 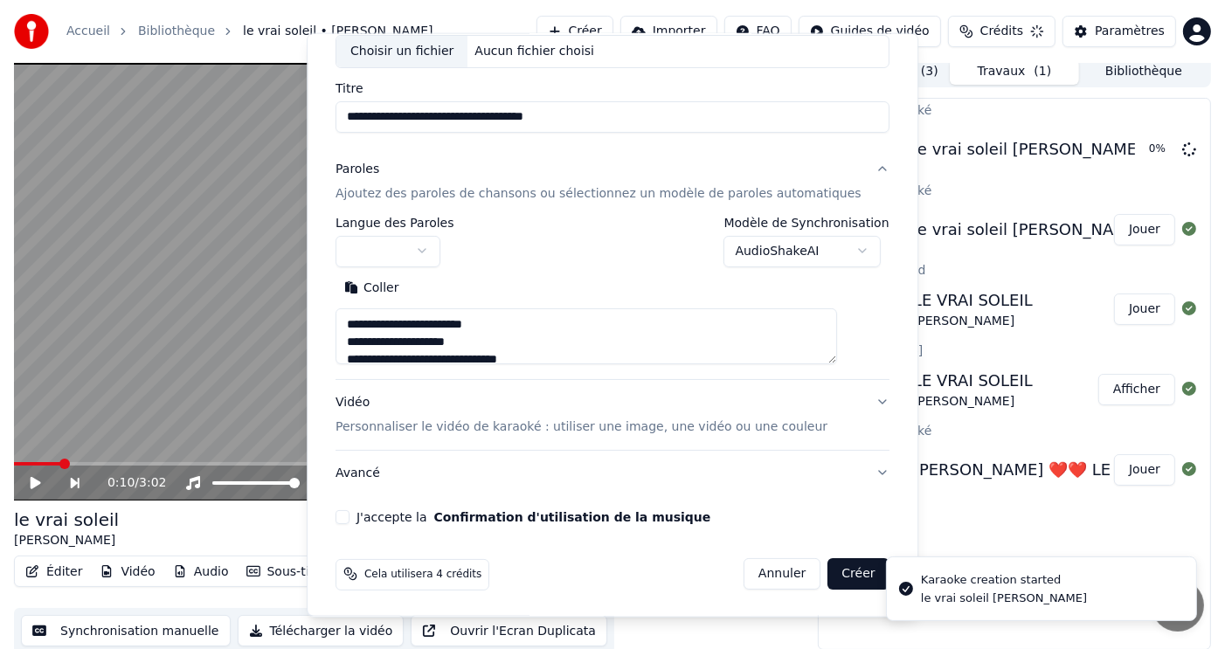 I want to click on button: ParolesAjoutez des paroles de chansons ou sélectionnez un modèle de paroles automatiques, so click(x=613, y=181).